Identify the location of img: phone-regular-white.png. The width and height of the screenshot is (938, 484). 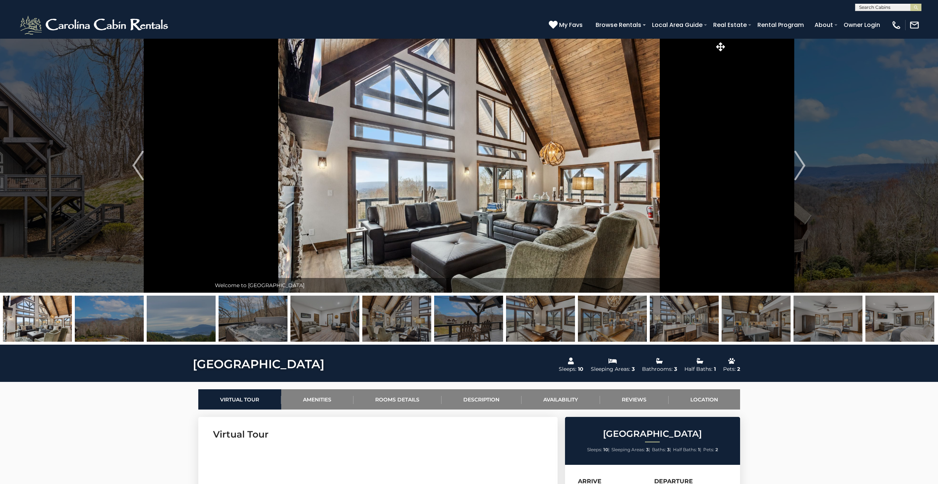
(896, 25).